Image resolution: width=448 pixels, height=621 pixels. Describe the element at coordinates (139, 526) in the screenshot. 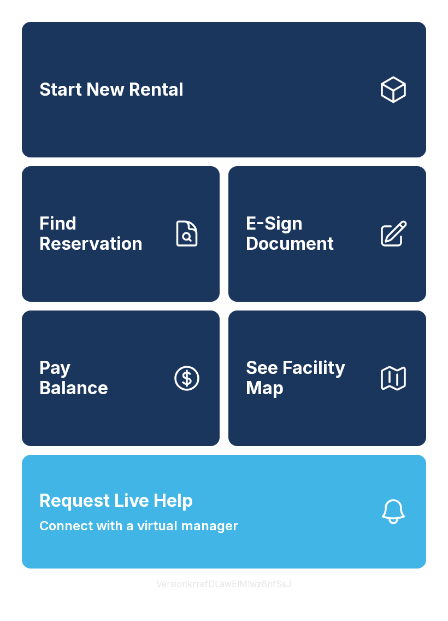

I see `span: Connect with a virtual manager` at that location.